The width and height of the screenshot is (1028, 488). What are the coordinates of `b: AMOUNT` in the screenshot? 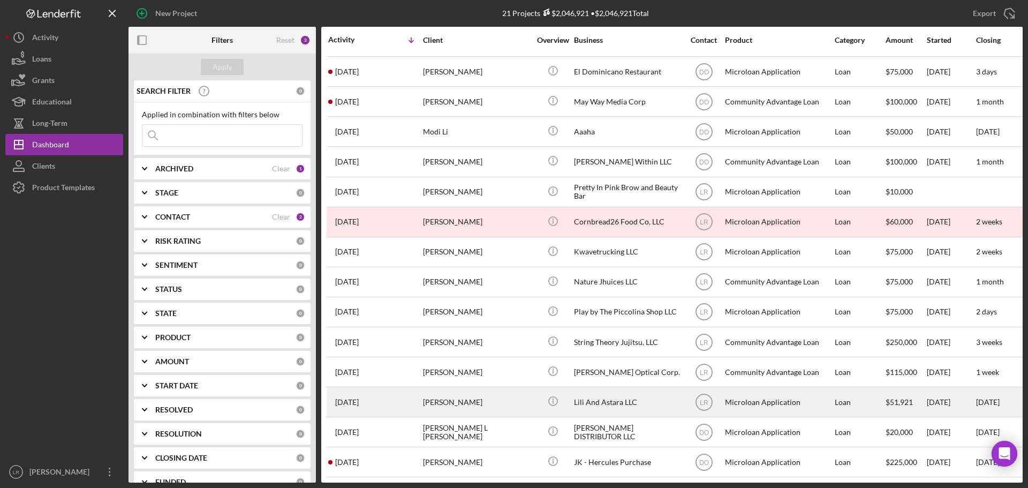 It's located at (172, 361).